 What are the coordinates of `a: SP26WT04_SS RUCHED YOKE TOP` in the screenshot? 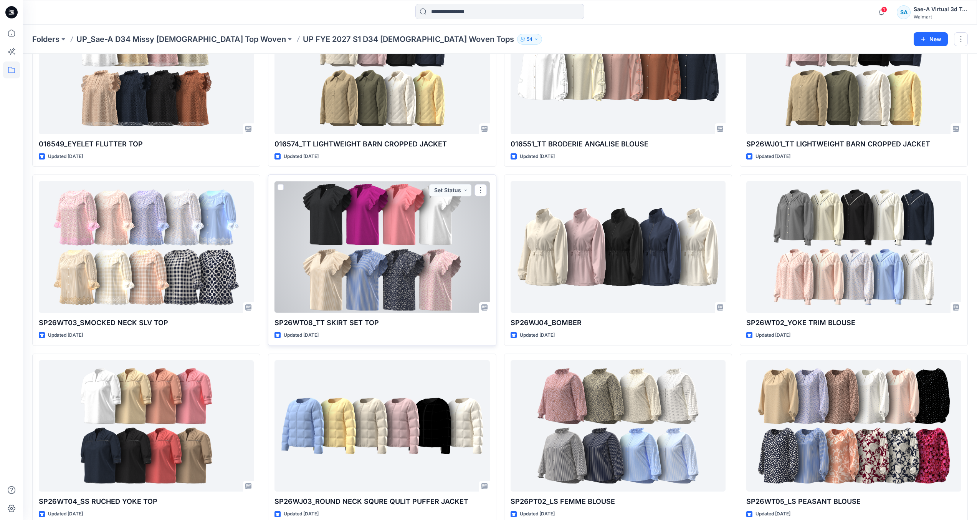 It's located at (146, 425).